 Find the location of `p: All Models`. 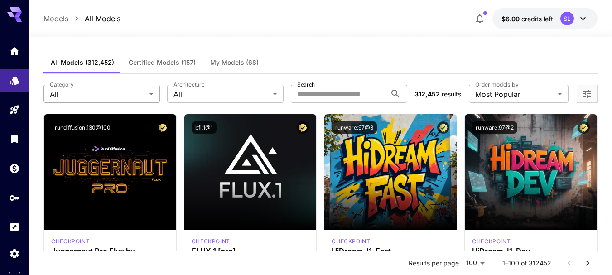

p: All Models is located at coordinates (102, 19).